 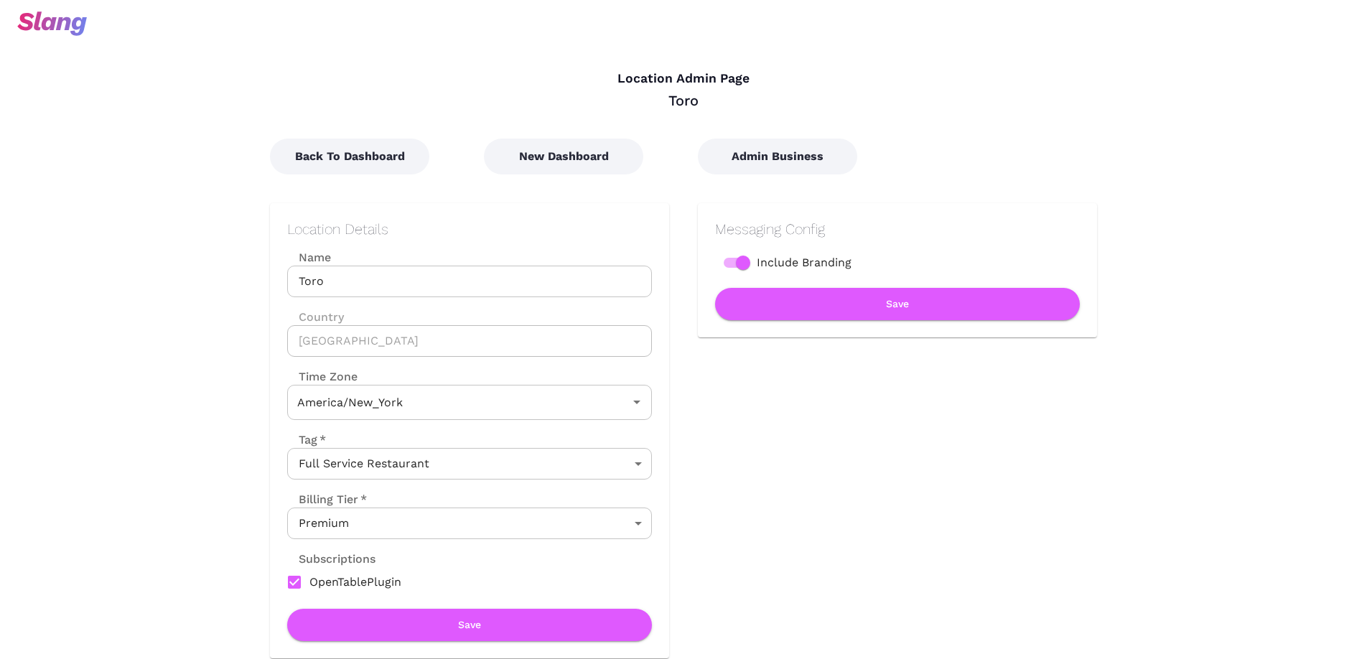 I want to click on span: Include Branding, so click(x=804, y=263).